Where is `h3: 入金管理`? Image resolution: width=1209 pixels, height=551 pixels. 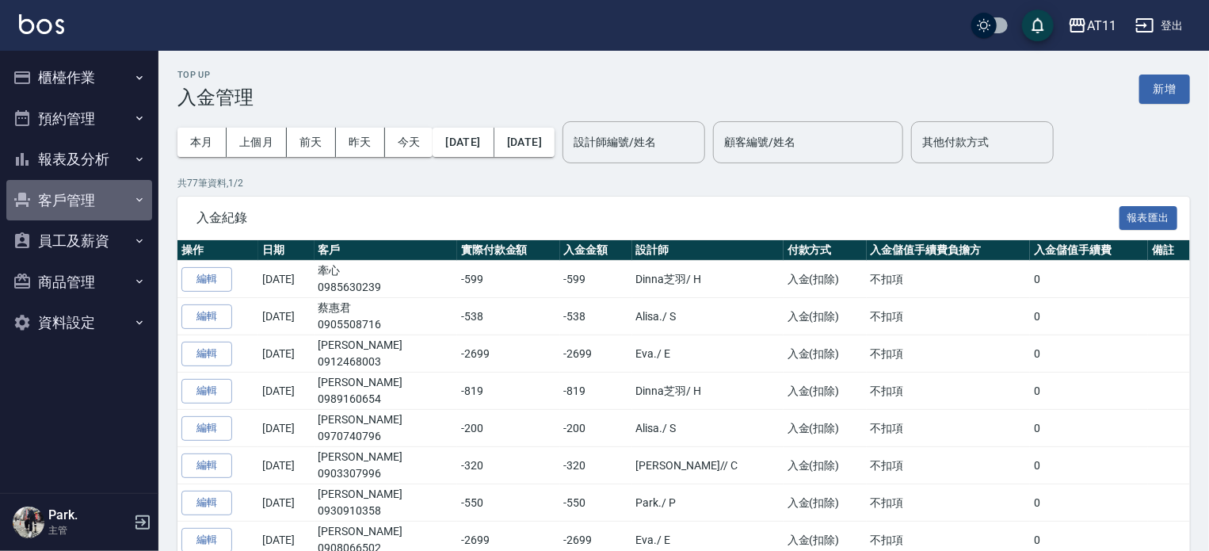
h3: 入金管理 is located at coordinates (216, 97).